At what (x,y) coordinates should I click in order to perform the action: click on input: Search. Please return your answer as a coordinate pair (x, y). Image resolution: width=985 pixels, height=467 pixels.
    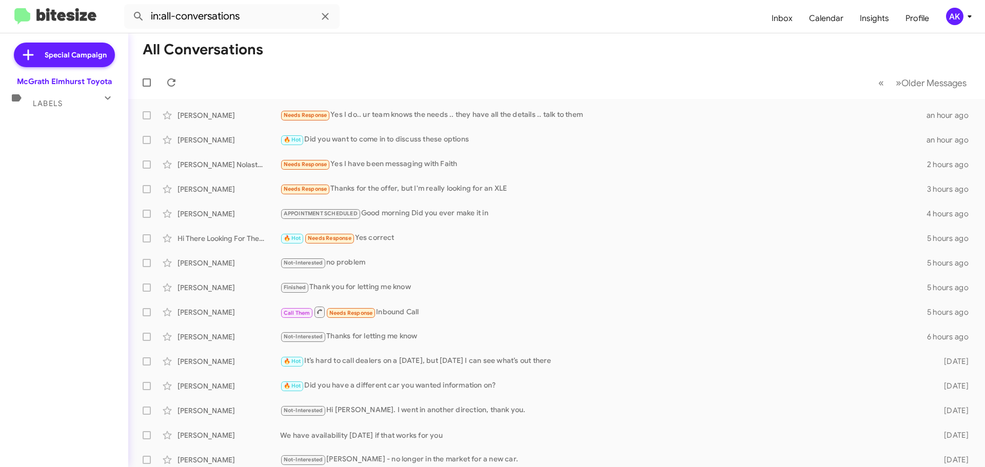
    Looking at the image, I should click on (232, 16).